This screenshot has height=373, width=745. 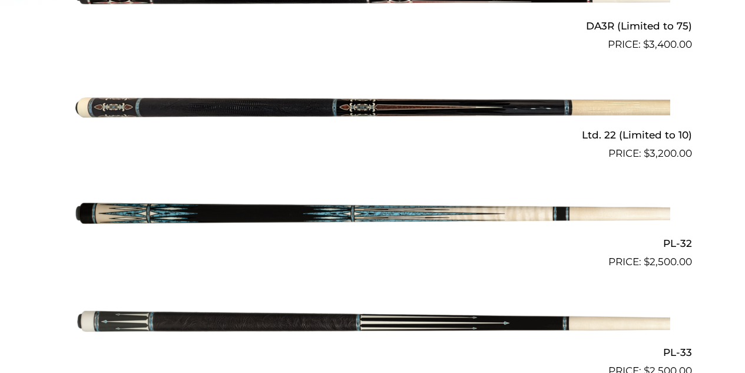 I want to click on img: PL-32, so click(x=373, y=215).